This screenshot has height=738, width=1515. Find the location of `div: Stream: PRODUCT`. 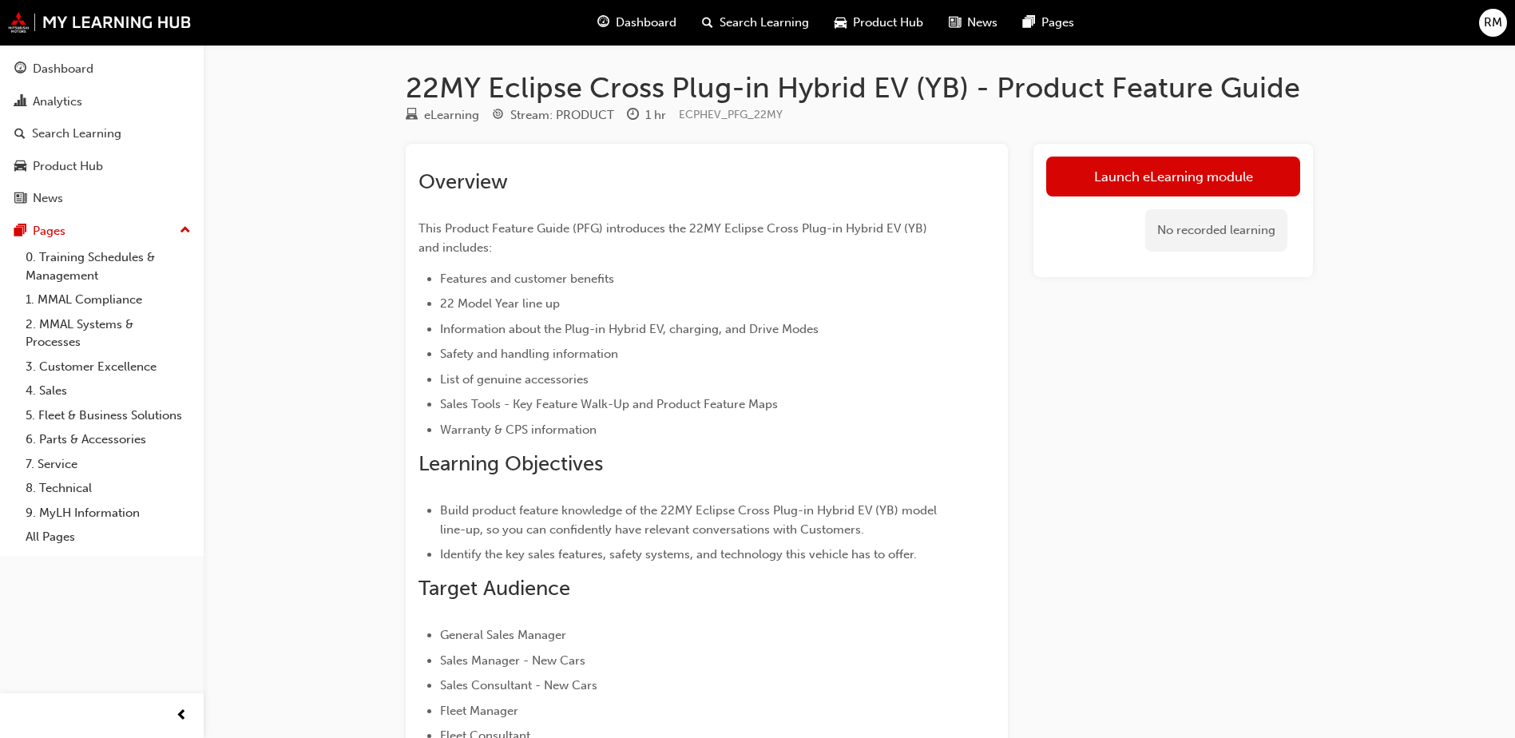

div: Stream: PRODUCT is located at coordinates (562, 115).